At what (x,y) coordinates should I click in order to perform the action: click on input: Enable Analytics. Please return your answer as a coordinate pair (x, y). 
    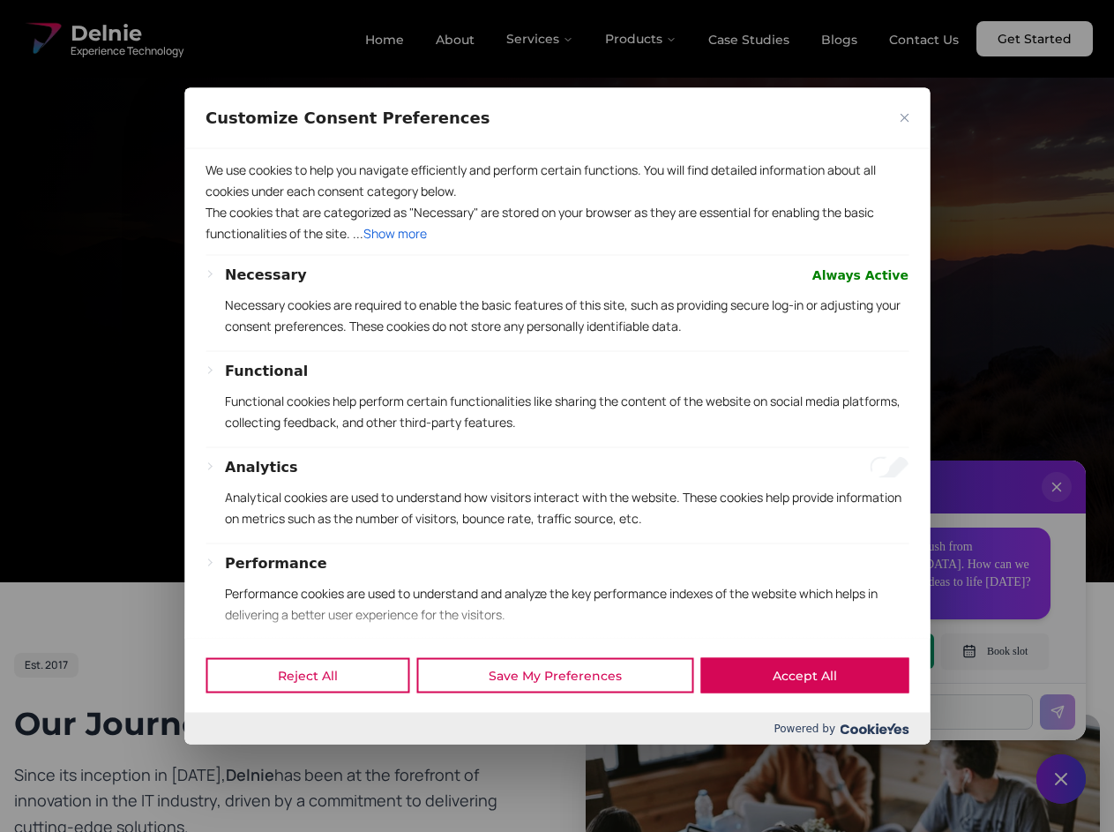
    Looking at the image, I should click on (889, 467).